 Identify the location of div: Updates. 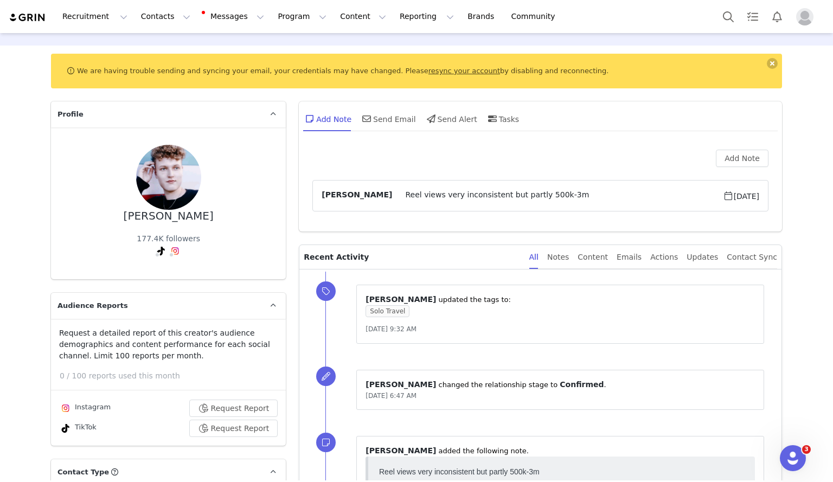
(702, 257).